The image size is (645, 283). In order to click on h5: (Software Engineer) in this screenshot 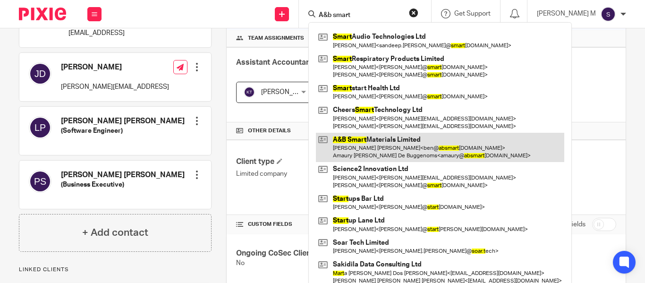, I will do `click(123, 131)`.